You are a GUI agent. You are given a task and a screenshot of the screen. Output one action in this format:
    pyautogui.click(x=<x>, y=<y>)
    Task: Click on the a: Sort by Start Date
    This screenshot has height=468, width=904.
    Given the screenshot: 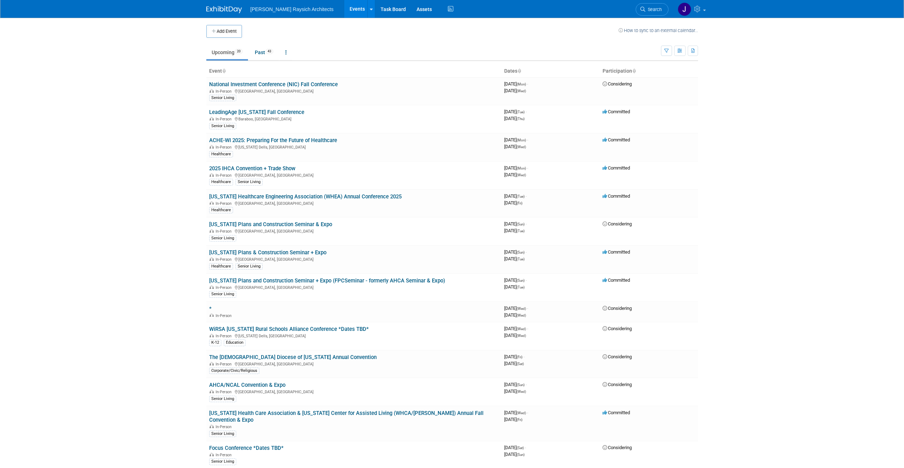 What is the action you would take?
    pyautogui.click(x=519, y=71)
    